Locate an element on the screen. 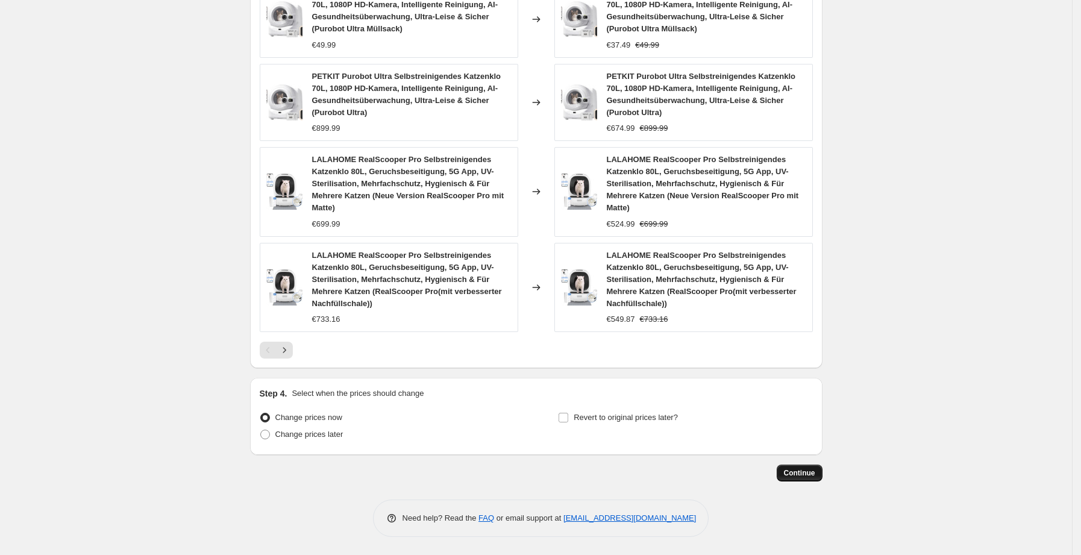  div: €899.99 is located at coordinates (326, 128).